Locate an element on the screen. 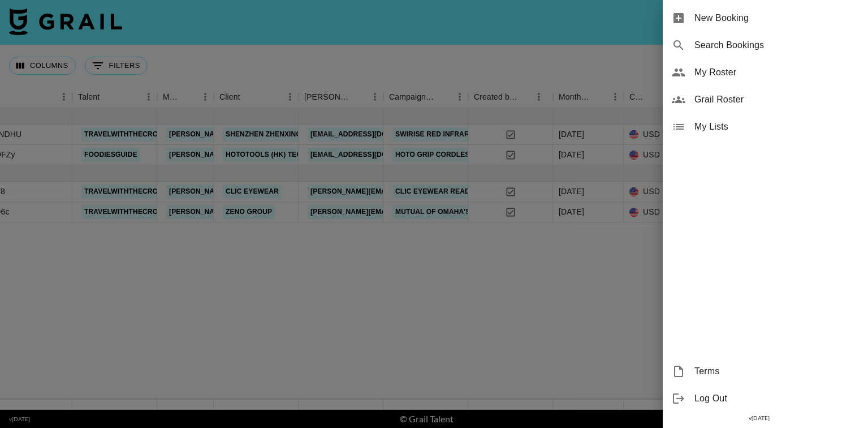 This screenshot has width=855, height=428. span: My Roster is located at coordinates (770, 72).